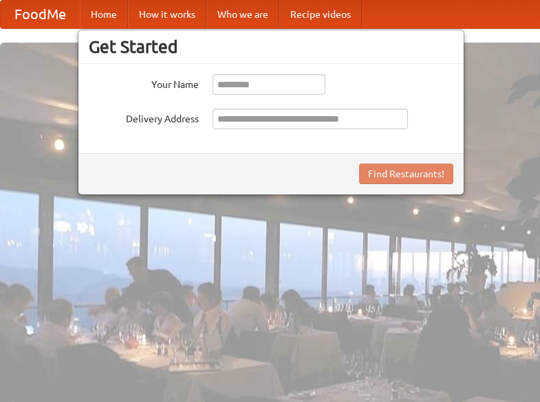  I want to click on h3: Get Started, so click(271, 47).